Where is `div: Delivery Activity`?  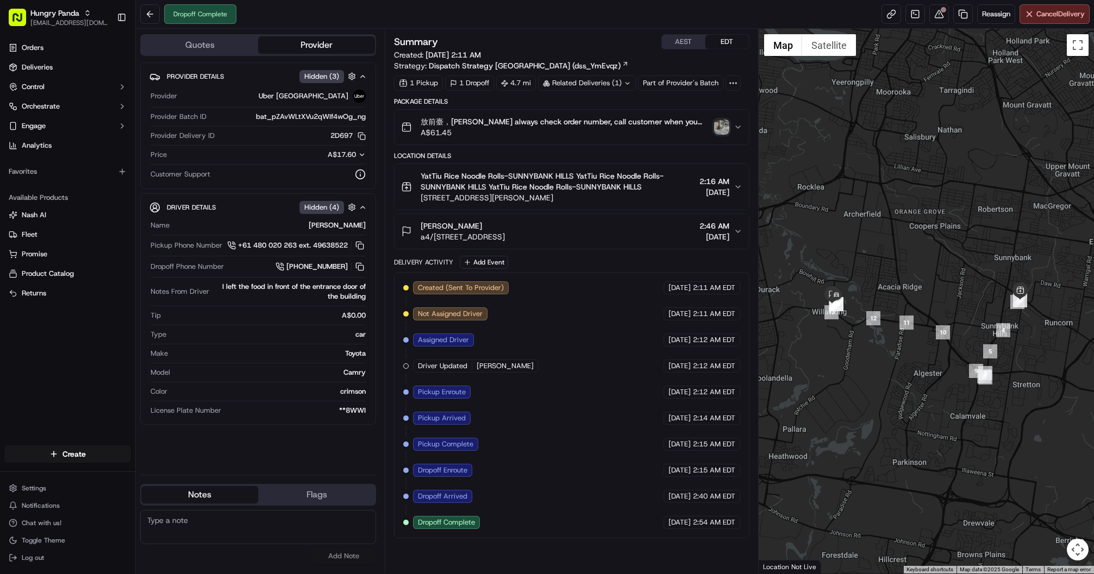 div: Delivery Activity is located at coordinates (423, 262).